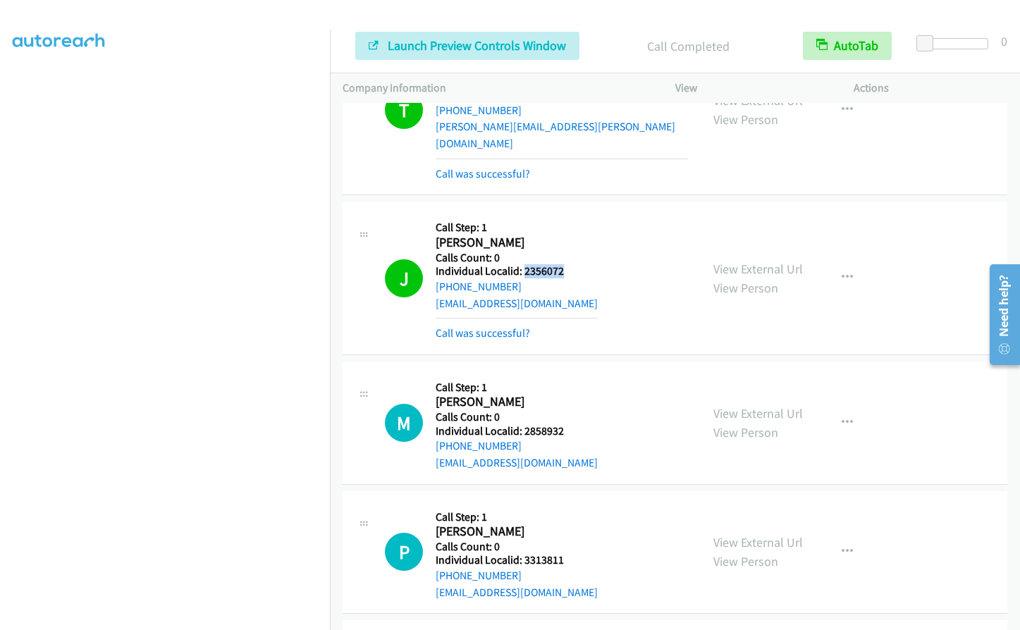 Image resolution: width=1020 pixels, height=630 pixels. Describe the element at coordinates (688, 46) in the screenshot. I see `p: Call Completed` at that location.